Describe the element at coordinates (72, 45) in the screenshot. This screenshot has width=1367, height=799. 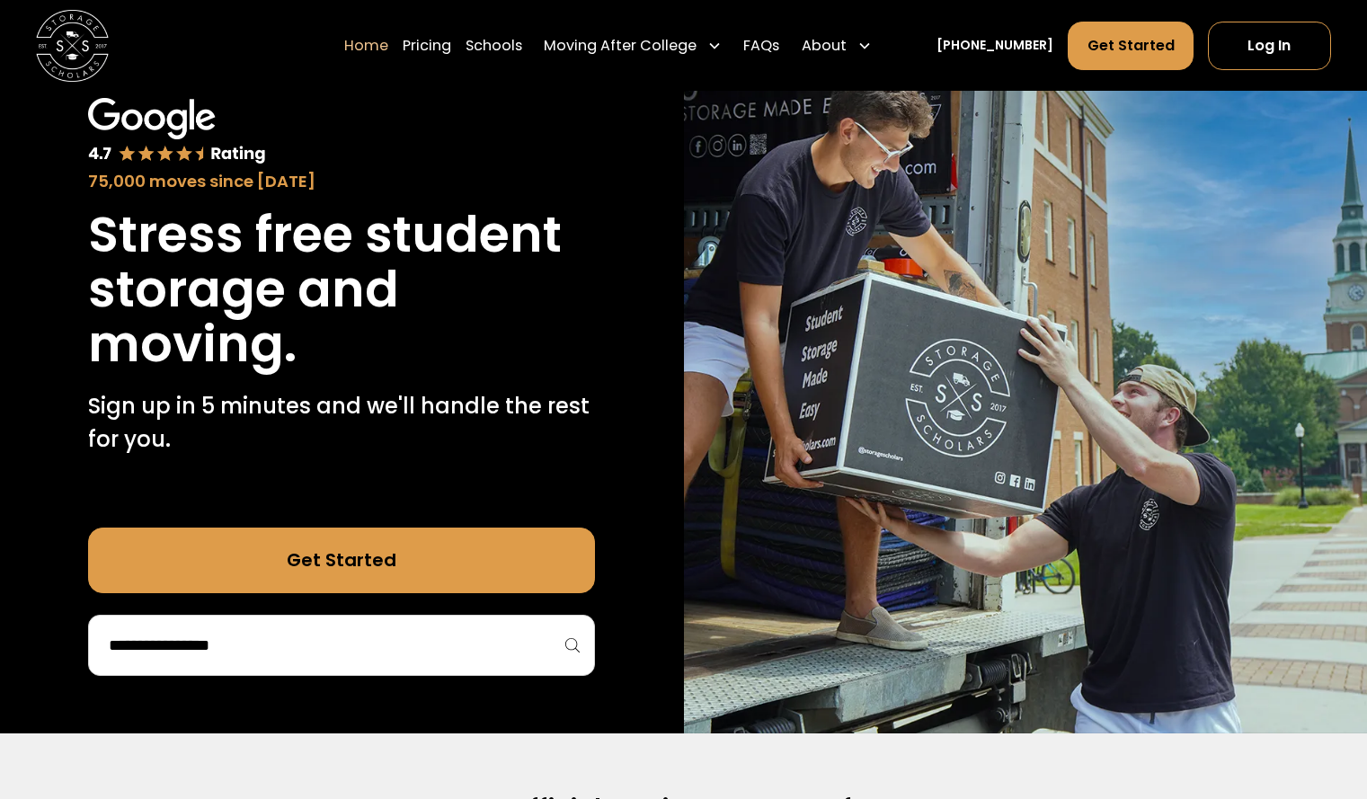
I see `img: Storage Scholars main logo` at that location.